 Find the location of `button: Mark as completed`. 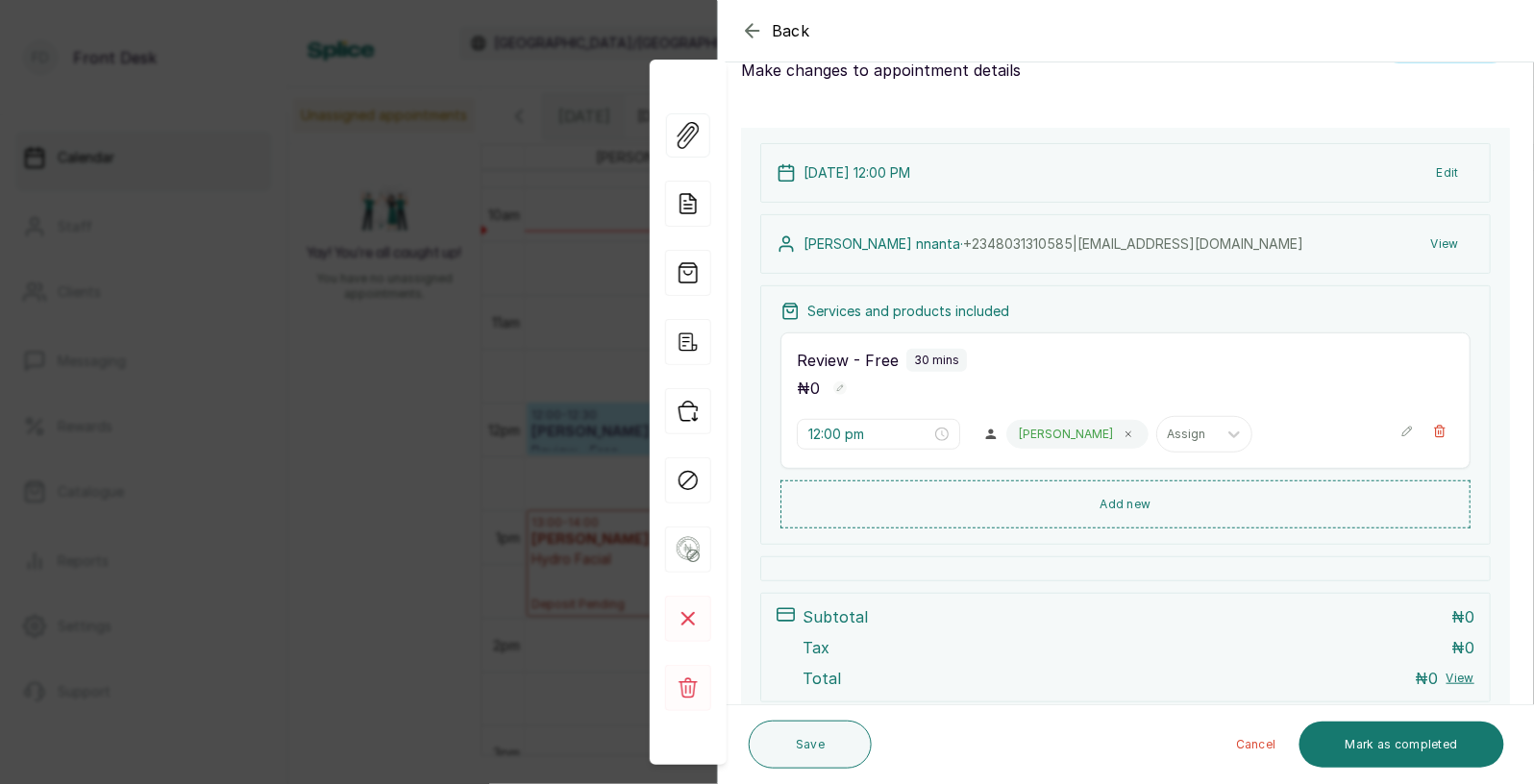

button: Mark as completed is located at coordinates (1402, 745).